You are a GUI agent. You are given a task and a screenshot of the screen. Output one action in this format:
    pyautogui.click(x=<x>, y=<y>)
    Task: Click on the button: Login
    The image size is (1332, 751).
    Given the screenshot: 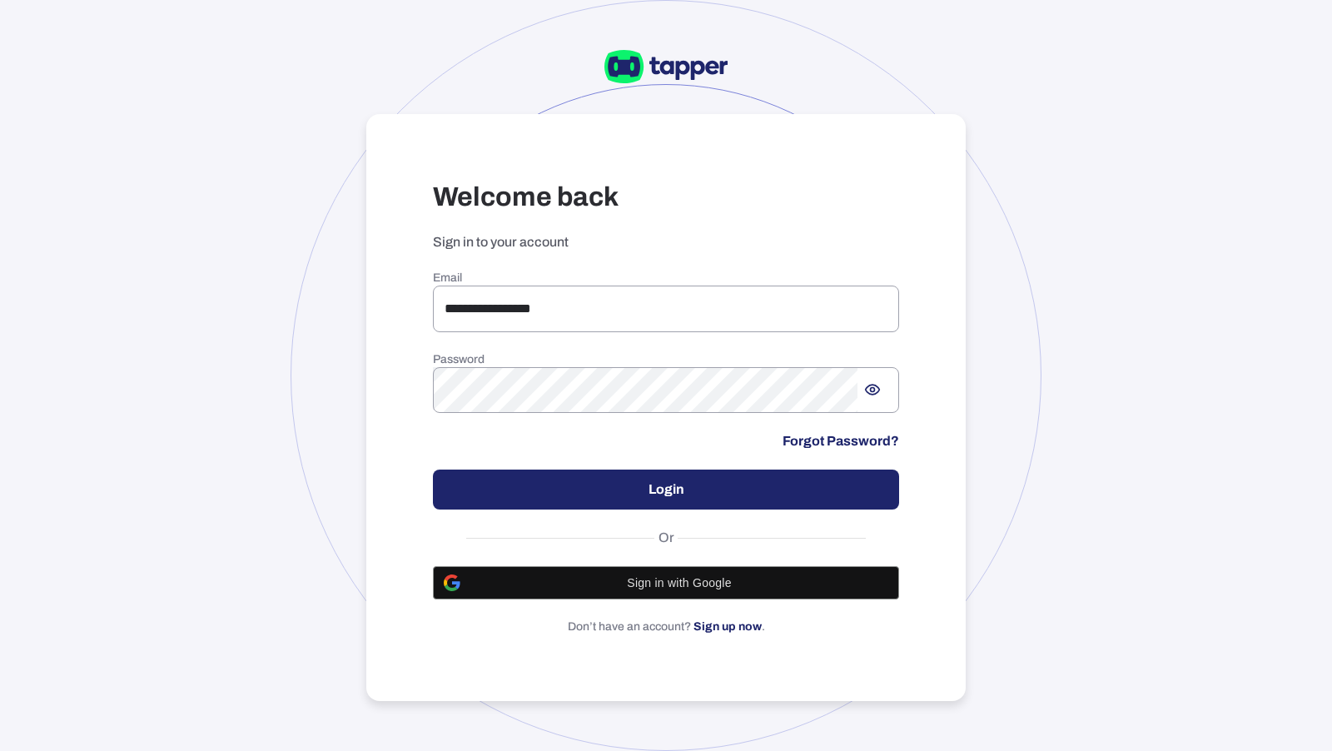 What is the action you would take?
    pyautogui.click(x=666, y=489)
    